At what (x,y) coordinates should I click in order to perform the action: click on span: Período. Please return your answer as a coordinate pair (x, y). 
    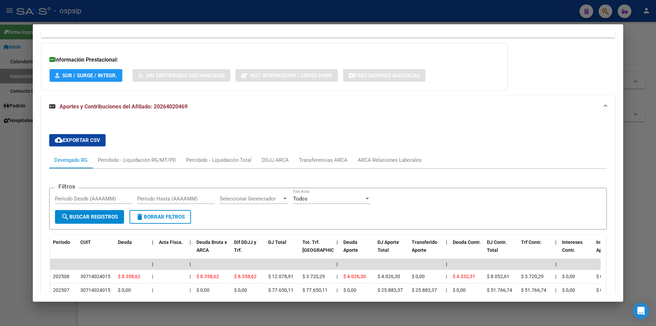
    Looking at the image, I should click on (62, 242).